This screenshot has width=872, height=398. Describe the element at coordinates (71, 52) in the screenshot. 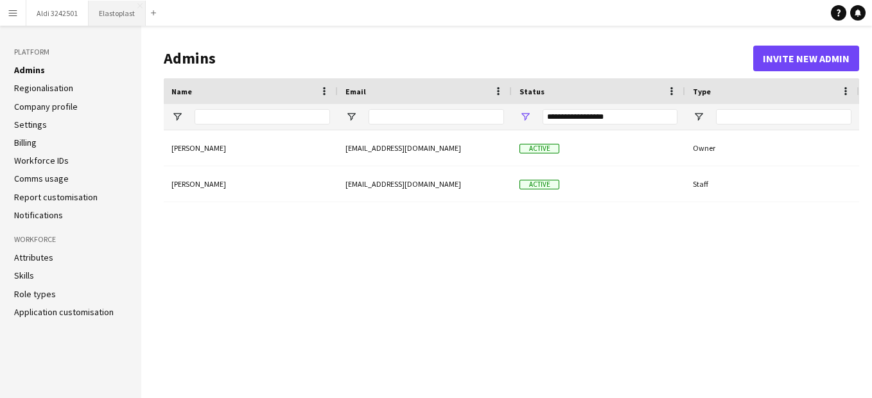

I see `h3: Platform` at that location.